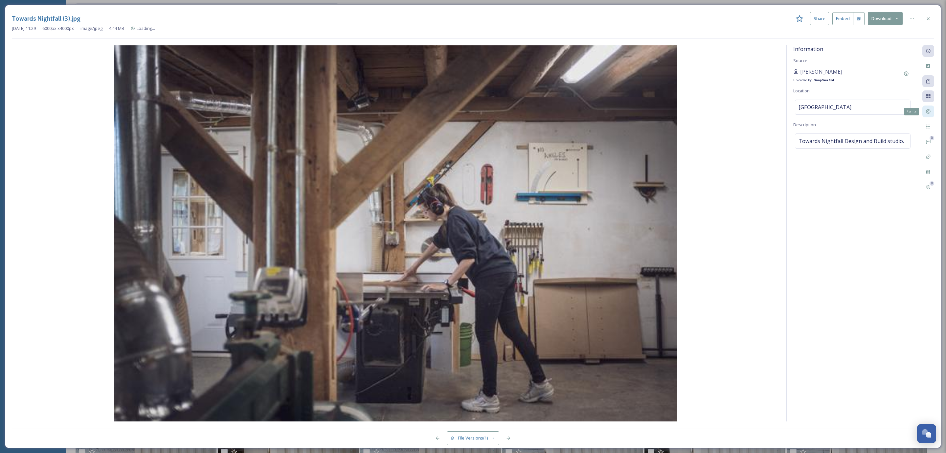 The image size is (946, 453). What do you see at coordinates (851, 141) in the screenshot?
I see `span: Towards Nightfall Design and Build studio.` at bounding box center [851, 141].